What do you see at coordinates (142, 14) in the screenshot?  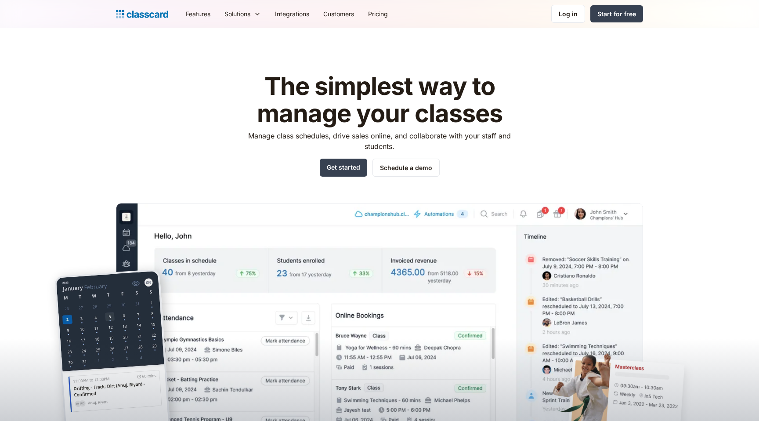 I see `a: home` at bounding box center [142, 14].